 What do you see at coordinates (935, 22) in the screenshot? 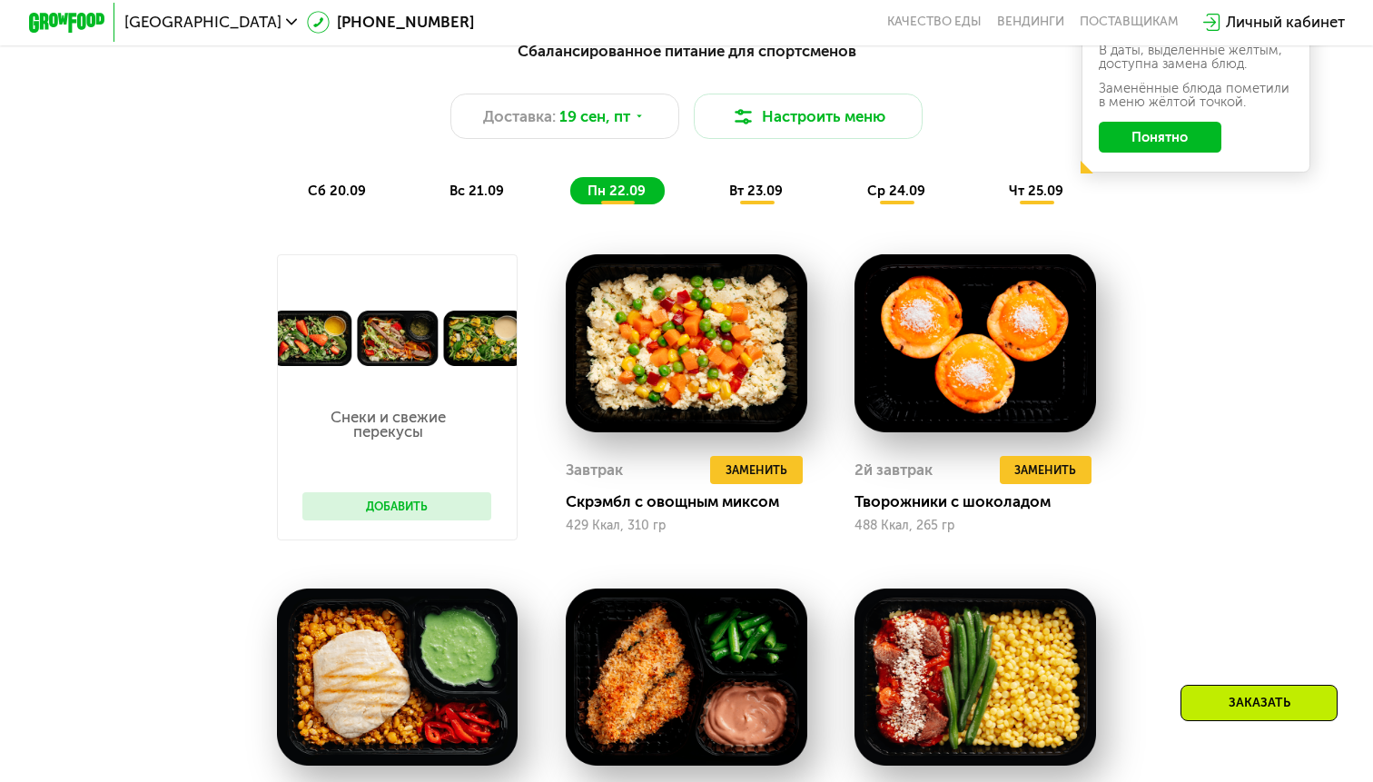
I see `a: Качество еды` at bounding box center [935, 22].